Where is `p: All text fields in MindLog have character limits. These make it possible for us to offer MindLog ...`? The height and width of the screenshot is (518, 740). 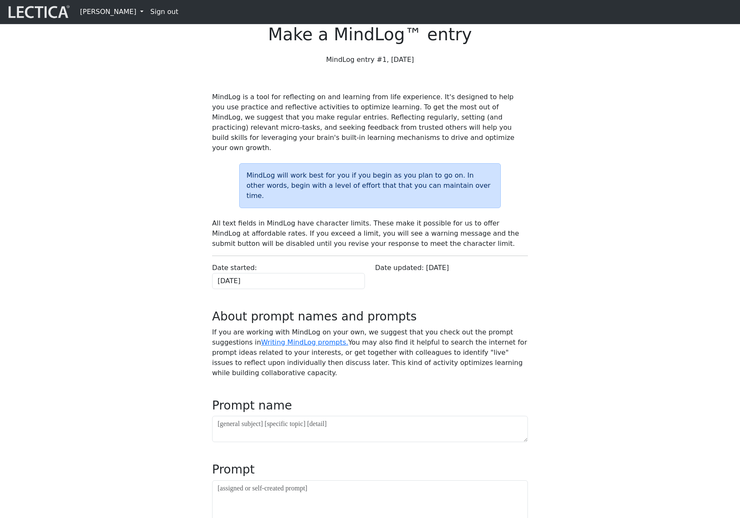
p: All text fields in MindLog have character limits. These make it possible for us to offer MindLog ... is located at coordinates (370, 233).